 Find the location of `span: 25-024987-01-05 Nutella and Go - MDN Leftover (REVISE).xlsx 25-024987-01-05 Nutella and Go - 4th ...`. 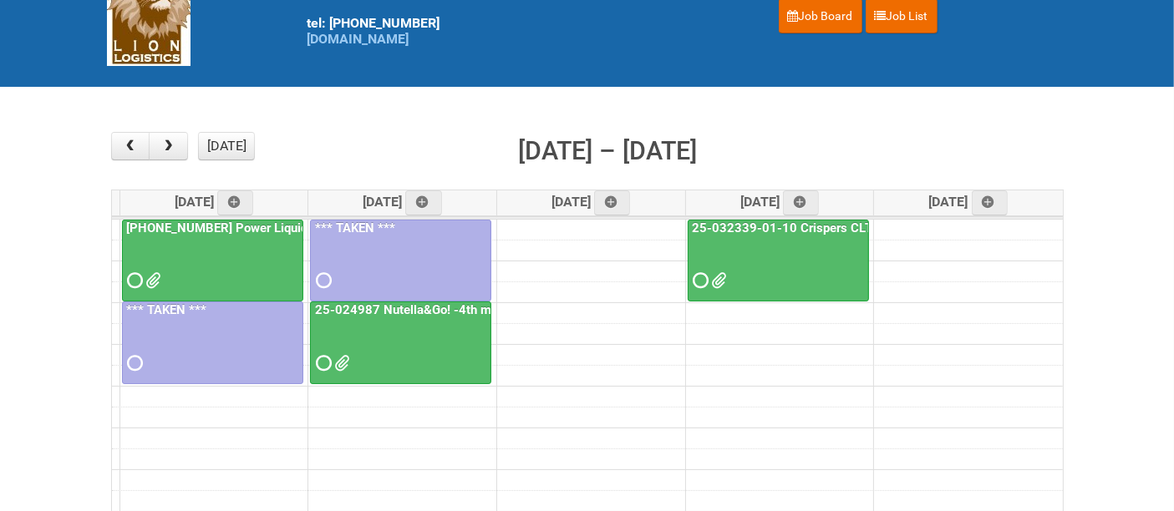

span: 25-024987-01-05 Nutella and Go - MDN Leftover (REVISE).xlsx 25-024987-01-05 Nutella and Go - 4th ... is located at coordinates (340, 363).